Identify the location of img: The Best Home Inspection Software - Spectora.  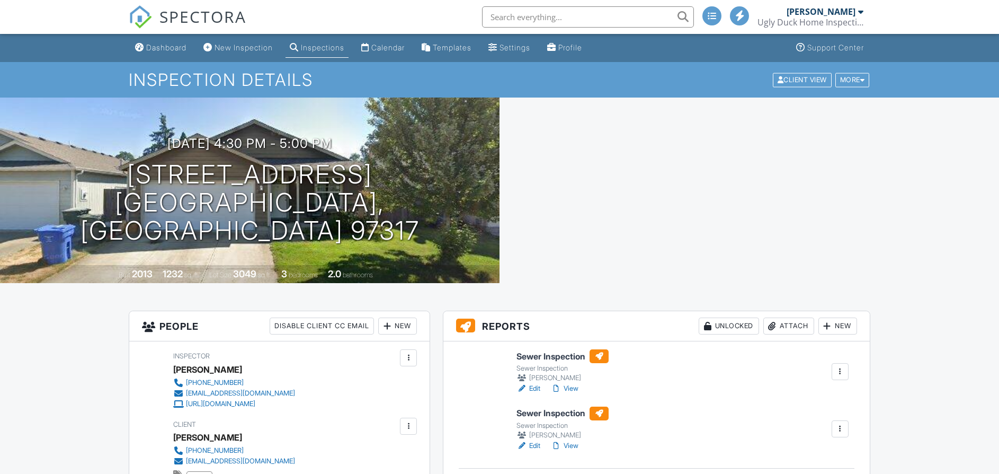
(140, 17).